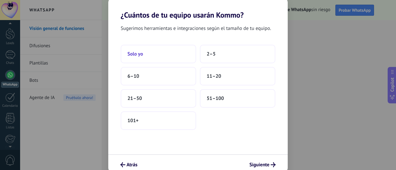  Describe the element at coordinates (158, 121) in the screenshot. I see `button: 101+` at that location.